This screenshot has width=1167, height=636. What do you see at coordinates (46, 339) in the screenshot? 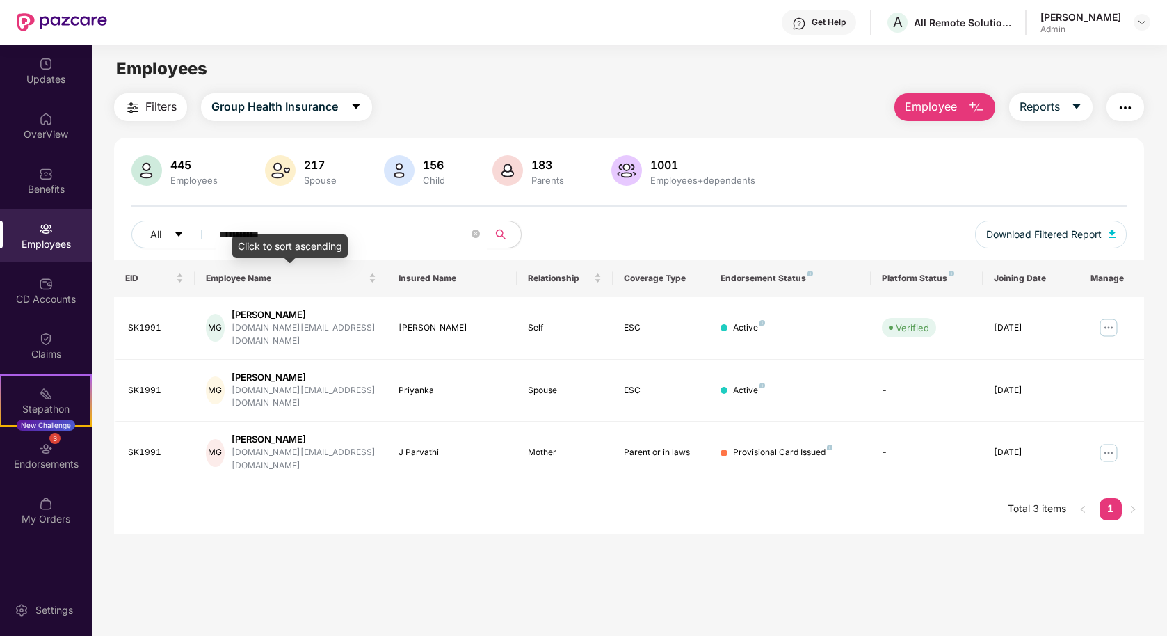
I see `img: svg+xml;base64,PHN2ZyBpZD0iQ2xhaW0iIHhtbG5zPSJodHRwOi8vd3d3LnczLm9yZy8yMDAwL3N2ZyIgd2lkdGg9IjIwIi...` at bounding box center [46, 339].